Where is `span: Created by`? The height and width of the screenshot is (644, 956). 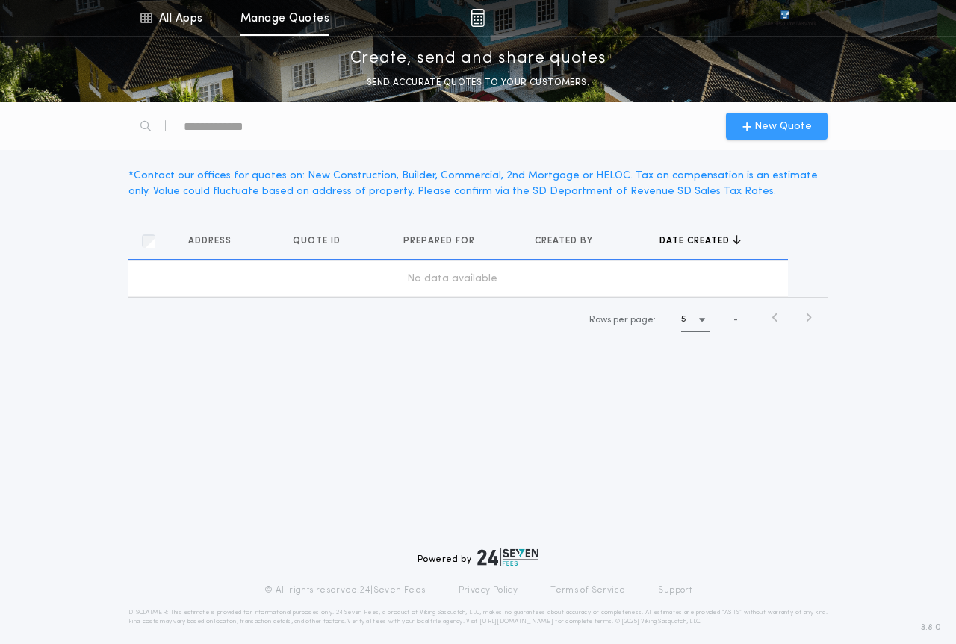 span: Created by is located at coordinates (565, 241).